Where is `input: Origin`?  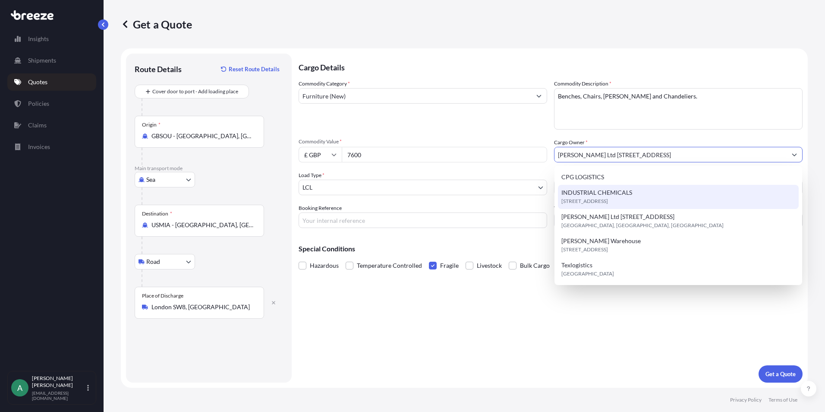
input: Origin is located at coordinates (202, 136).